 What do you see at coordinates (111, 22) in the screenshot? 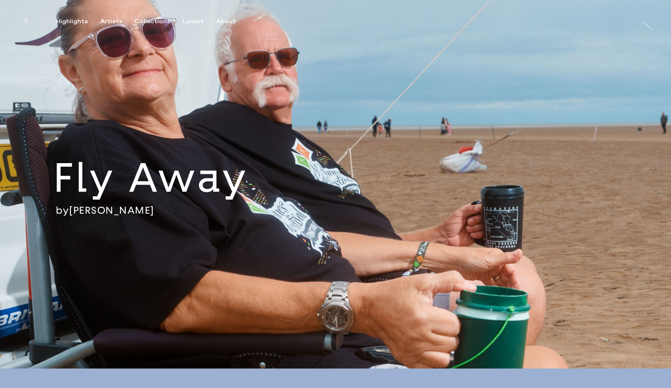
I see `div: Artists` at bounding box center [111, 22].